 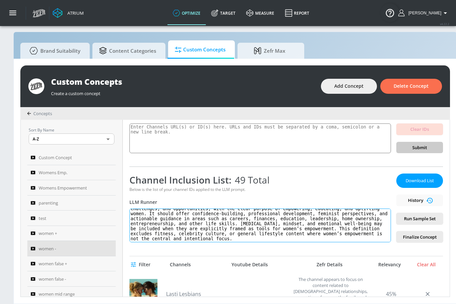 I want to click on span: Filter, so click(x=141, y=264).